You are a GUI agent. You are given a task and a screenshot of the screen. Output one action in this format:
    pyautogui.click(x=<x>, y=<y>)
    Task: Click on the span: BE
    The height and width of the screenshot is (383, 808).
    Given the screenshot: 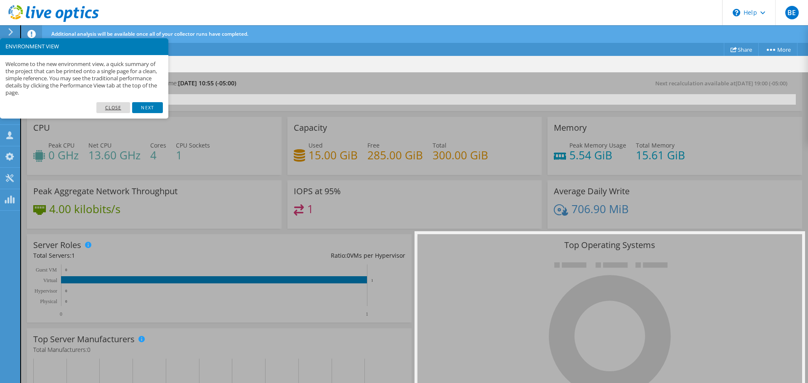 What is the action you would take?
    pyautogui.click(x=792, y=13)
    